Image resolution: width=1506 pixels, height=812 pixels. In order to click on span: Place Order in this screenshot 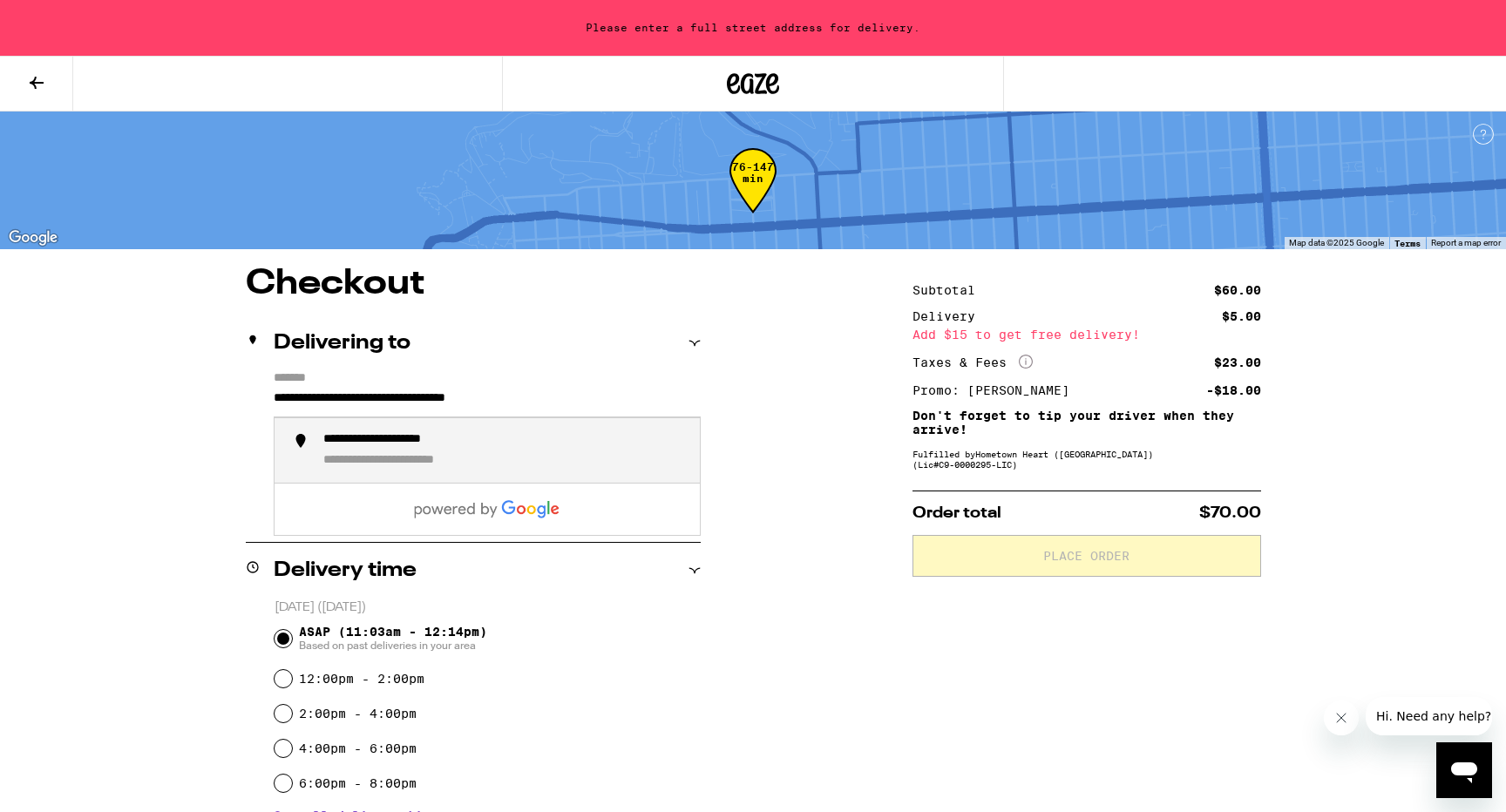, I will do `click(1086, 555)`.